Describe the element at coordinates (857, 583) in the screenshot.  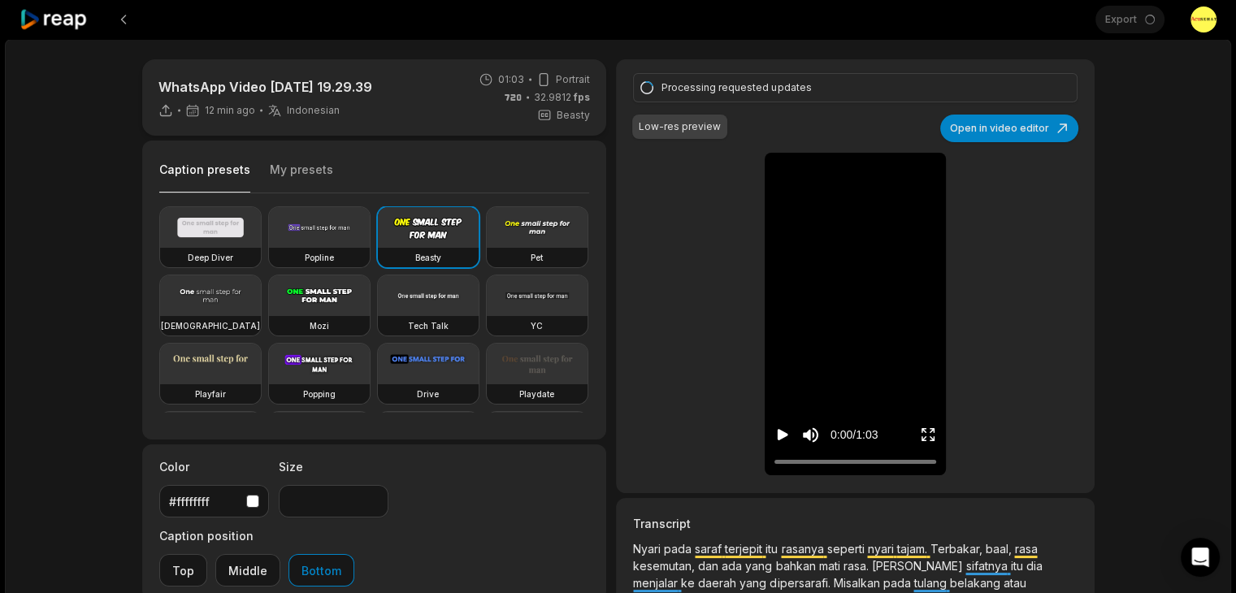
I see `span: Misalkan` at that location.